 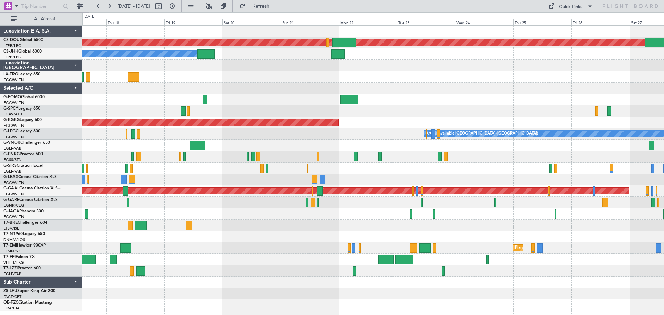 I want to click on span: G-JAGA, so click(x=11, y=211).